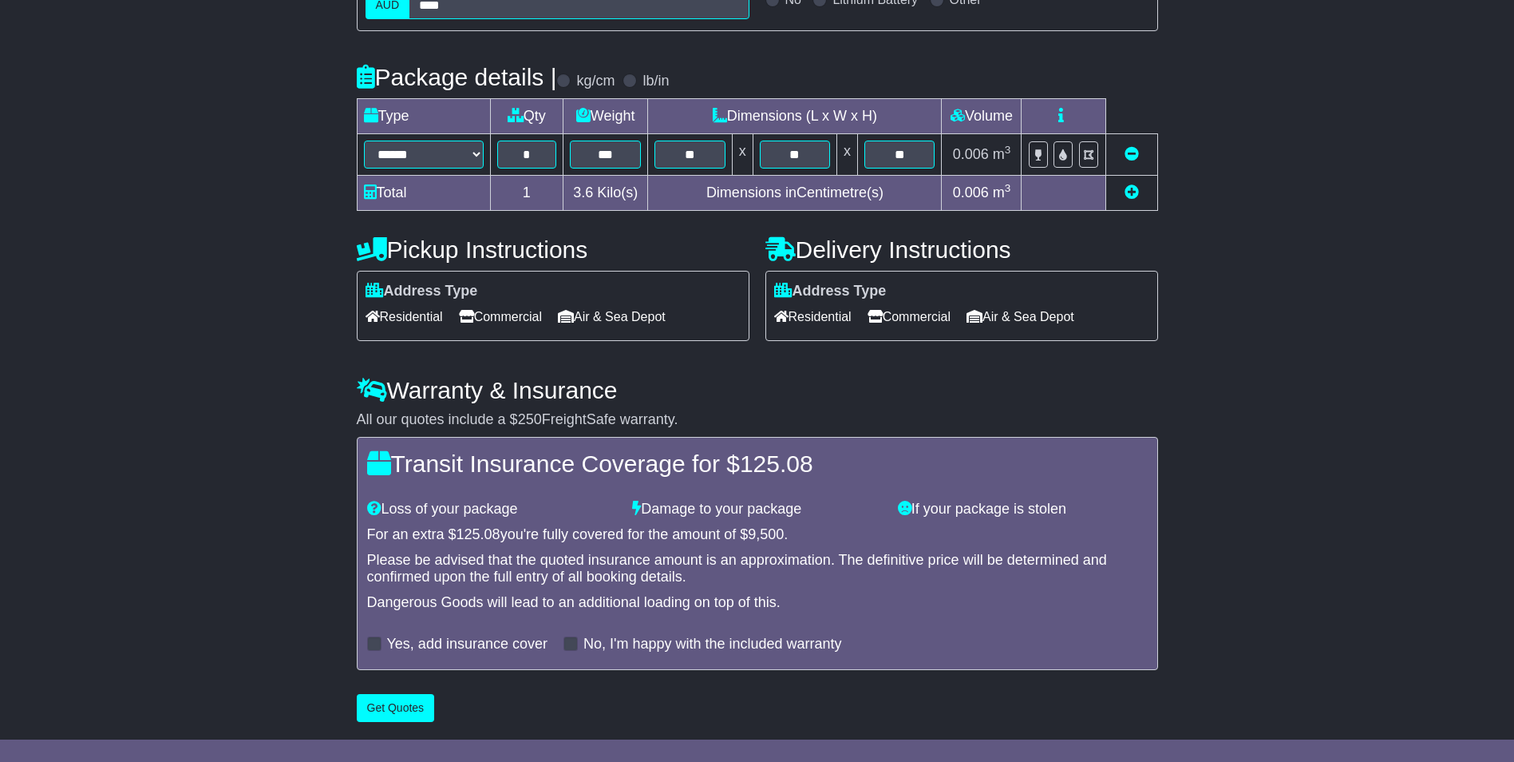 This screenshot has width=1514, height=762. Describe the element at coordinates (713, 644) in the screenshot. I see `label: No, I'm happy with the included warranty` at that location.